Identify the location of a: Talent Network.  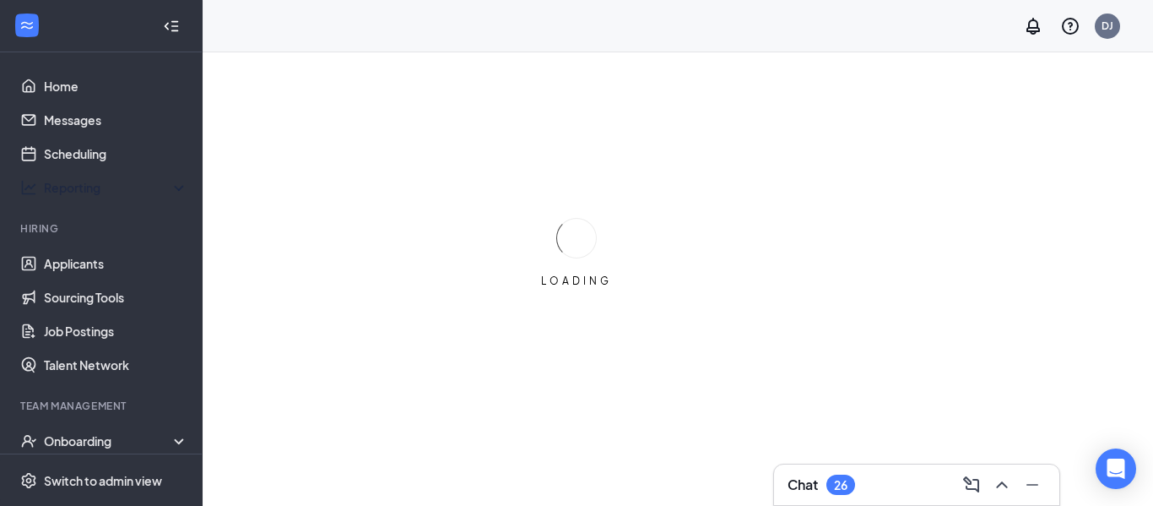
(116, 365).